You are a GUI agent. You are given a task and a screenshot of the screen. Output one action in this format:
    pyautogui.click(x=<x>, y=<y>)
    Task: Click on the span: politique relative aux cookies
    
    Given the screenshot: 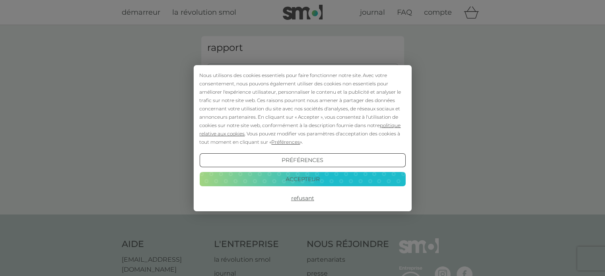 What is the action you would take?
    pyautogui.click(x=300, y=130)
    